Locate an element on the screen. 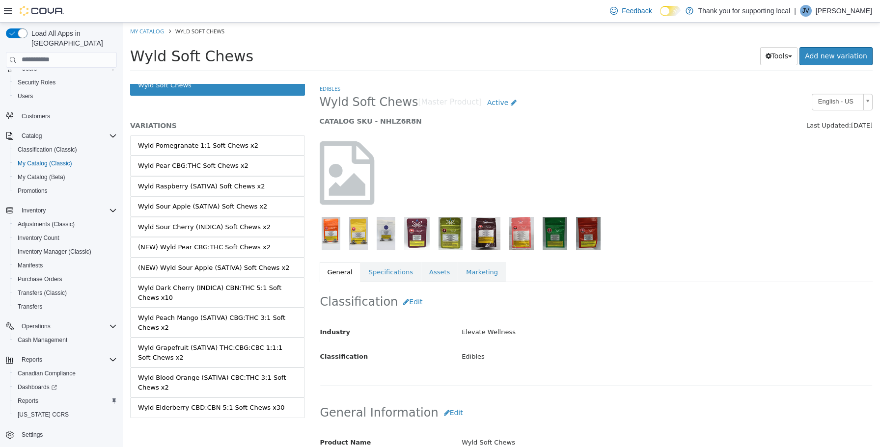 Image resolution: width=880 pixels, height=447 pixels. div: Wyld Raspberry (SATIVA) Soft Chews x2 is located at coordinates (79, 164).